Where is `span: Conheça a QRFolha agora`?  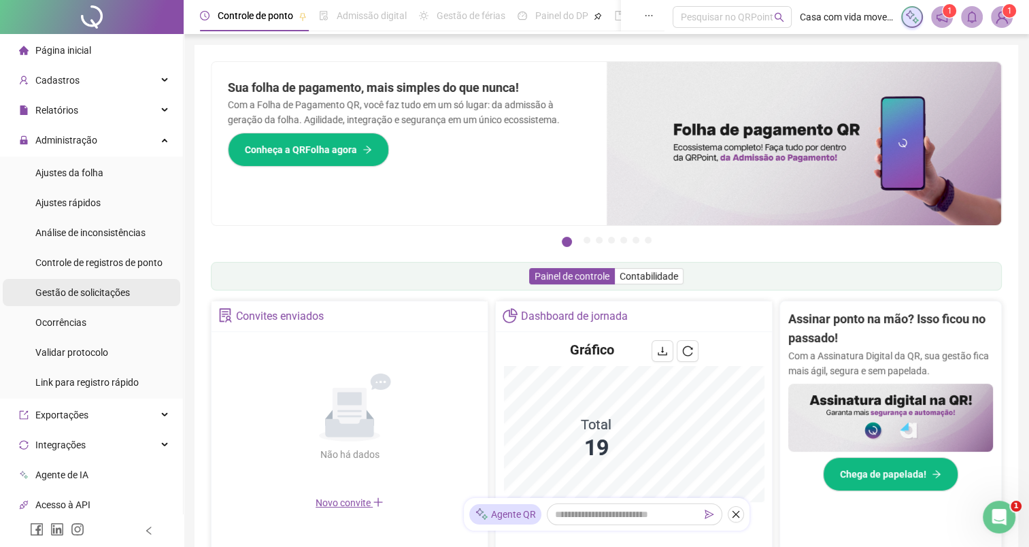
span: Conheça a QRFolha agora is located at coordinates (301, 150).